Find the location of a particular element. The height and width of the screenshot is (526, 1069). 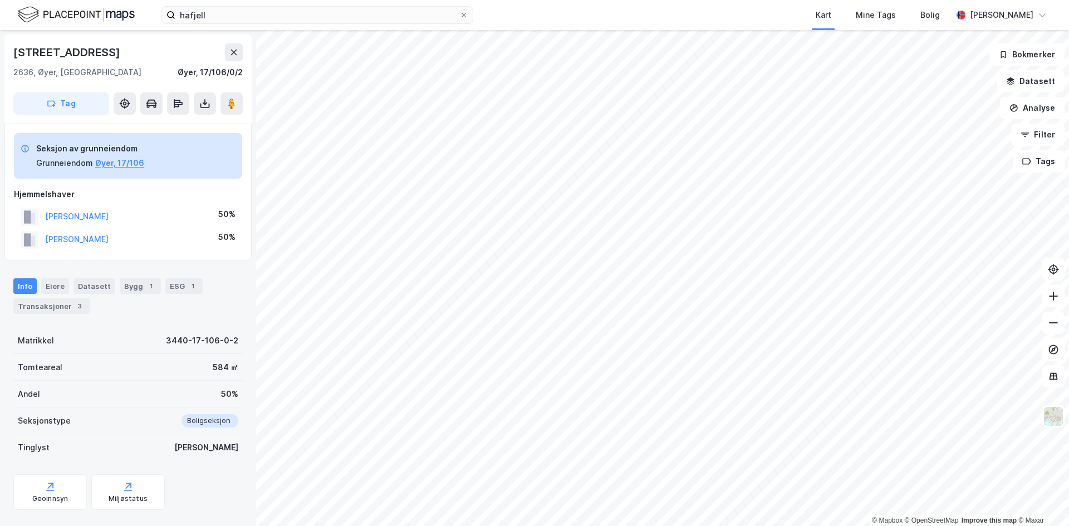

button: Analyse is located at coordinates (1032, 108).